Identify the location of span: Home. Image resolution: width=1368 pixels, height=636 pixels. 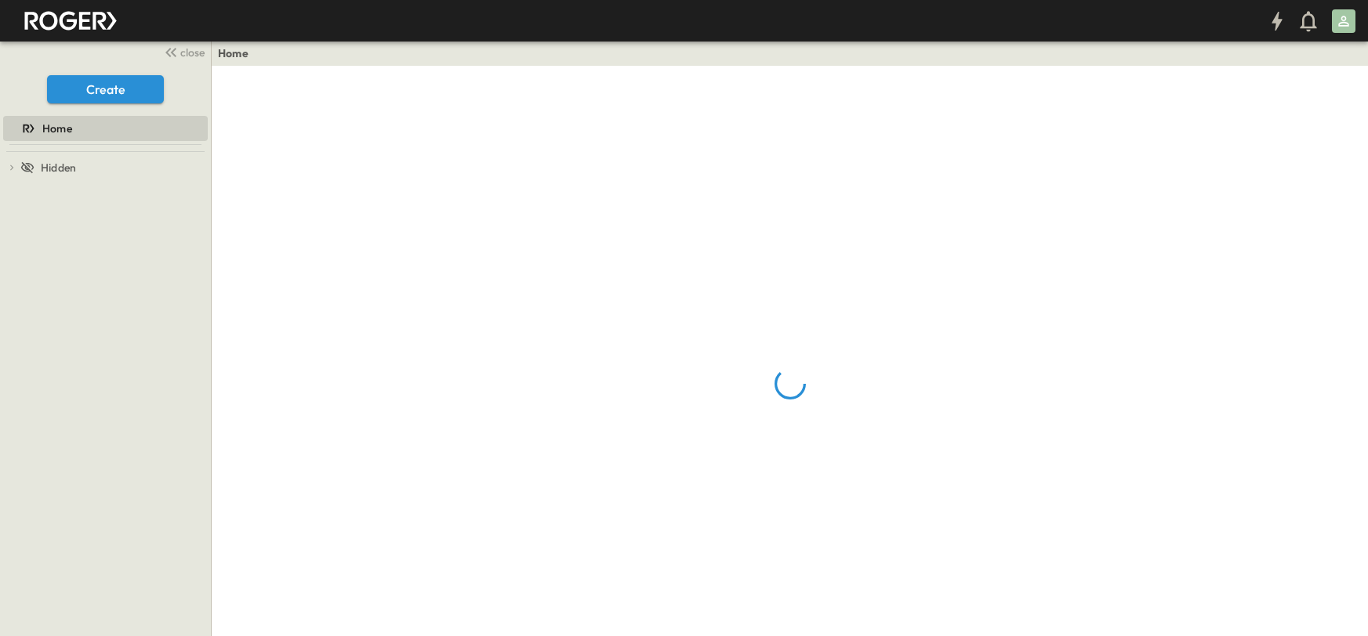
(57, 129).